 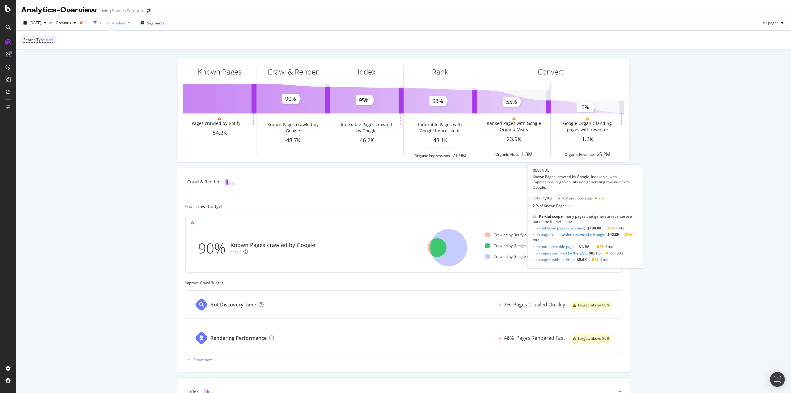 I want to click on span: vs, so click(x=51, y=23).